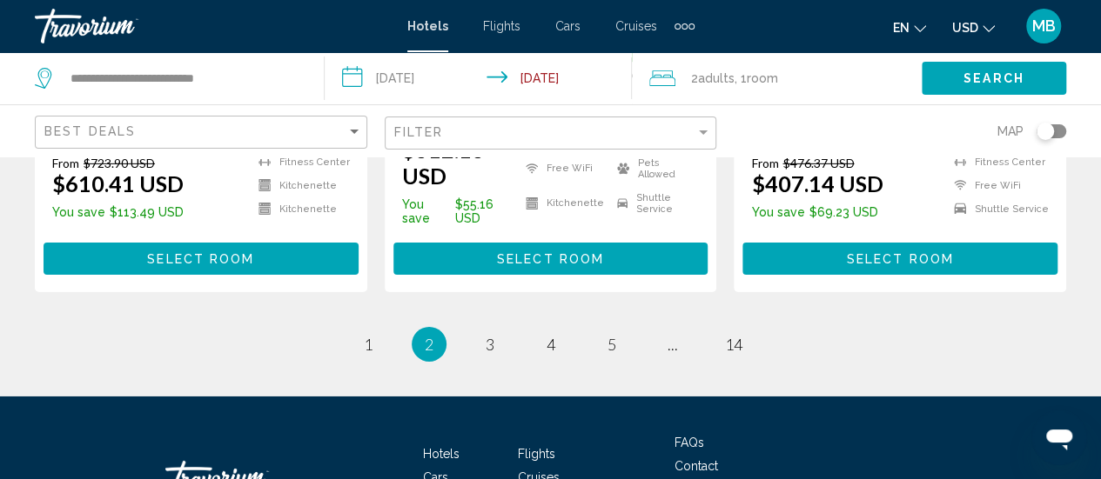 Image resolution: width=1101 pixels, height=479 pixels. Describe the element at coordinates (816, 184) in the screenshot. I see `ins: $407.14 USD` at that location.